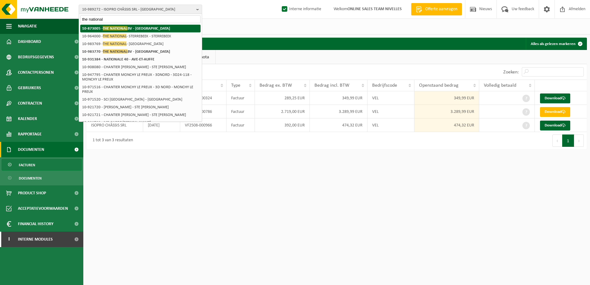 The image size is (590, 285). I want to click on span: Dashboard, so click(29, 42).